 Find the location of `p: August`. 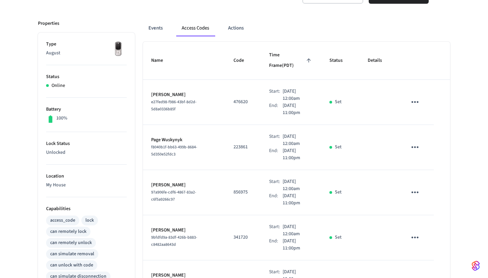

p: August is located at coordinates (86, 53).